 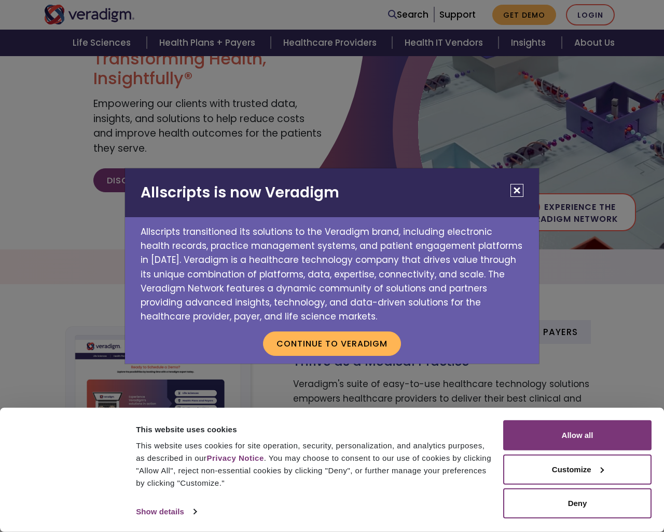 I want to click on button: Deny, so click(x=578, y=503).